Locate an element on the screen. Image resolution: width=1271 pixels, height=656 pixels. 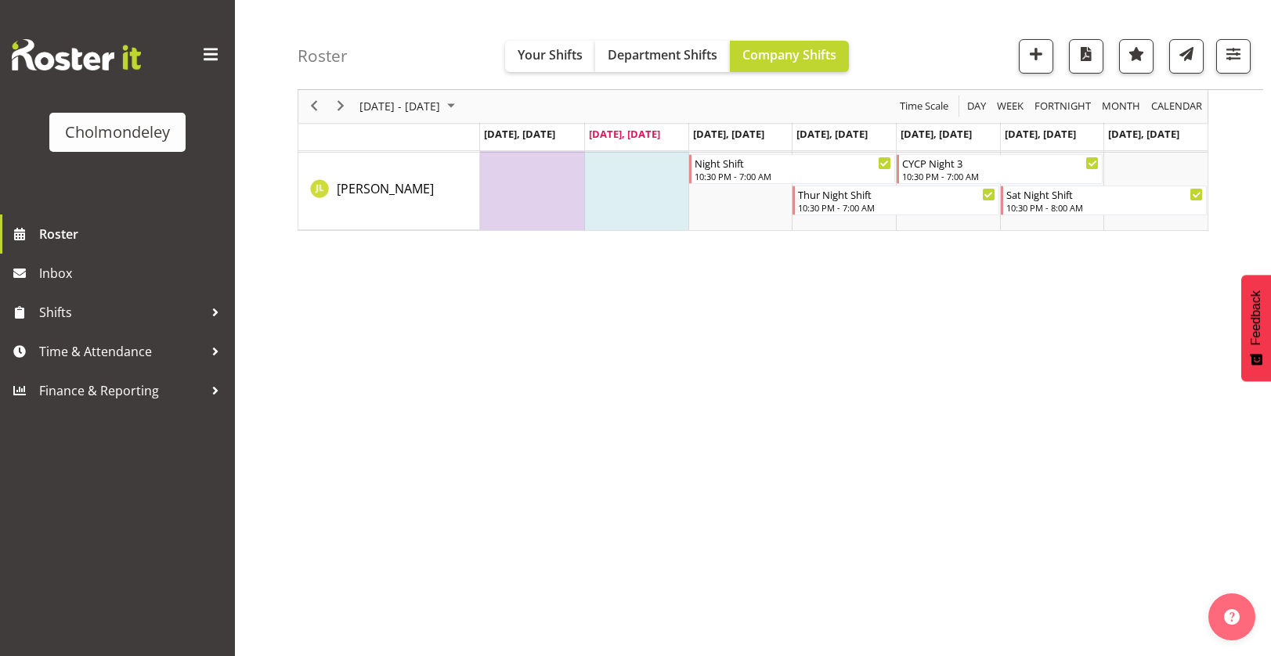
button: September 2025 is located at coordinates (410, 106).